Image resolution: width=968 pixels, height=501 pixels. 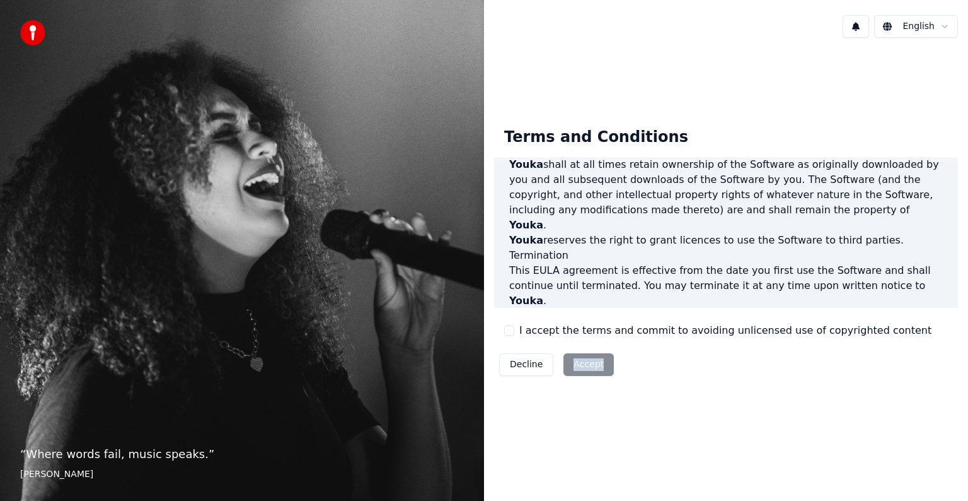 I want to click on button: Decline, so click(x=526, y=364).